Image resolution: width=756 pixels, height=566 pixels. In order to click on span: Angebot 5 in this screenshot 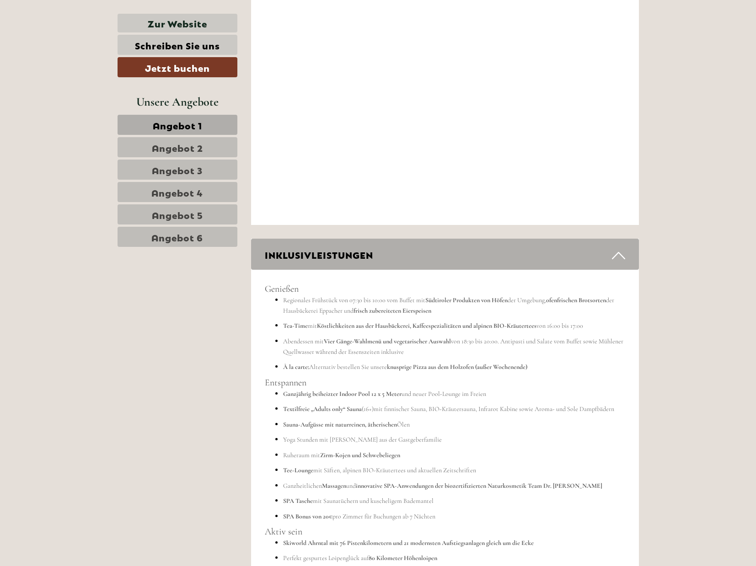, I will do `click(177, 214)`.